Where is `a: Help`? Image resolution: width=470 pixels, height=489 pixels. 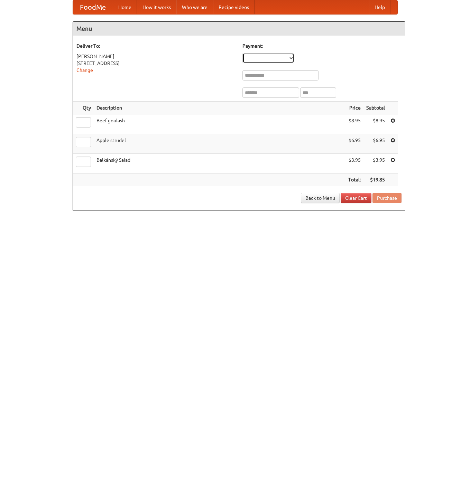 a: Help is located at coordinates (379, 7).